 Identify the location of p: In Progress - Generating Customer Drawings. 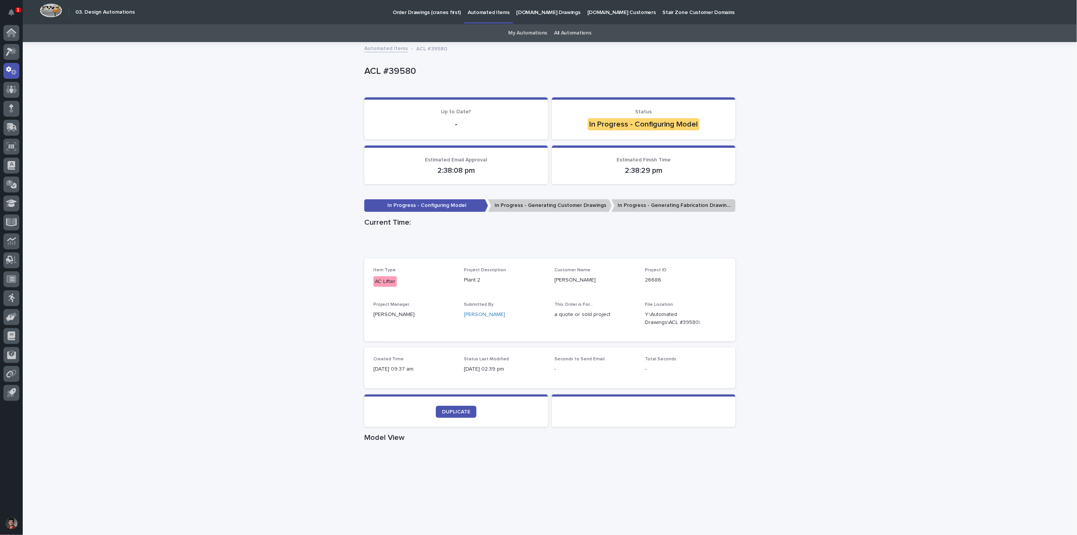
(550, 205).